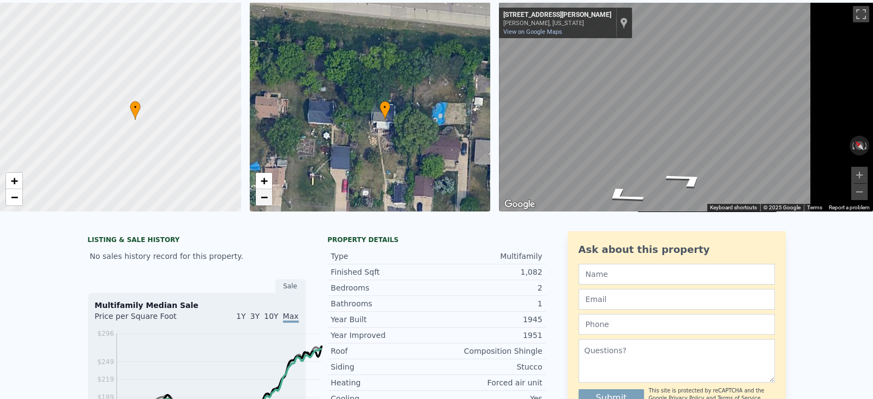 The height and width of the screenshot is (399, 873). What do you see at coordinates (861, 14) in the screenshot?
I see `button: Toggle fullscreen view` at bounding box center [861, 14].